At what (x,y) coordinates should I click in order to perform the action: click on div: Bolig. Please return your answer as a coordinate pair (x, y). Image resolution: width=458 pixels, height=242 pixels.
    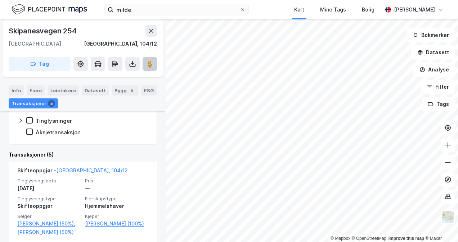
    Looking at the image, I should click on (368, 10).